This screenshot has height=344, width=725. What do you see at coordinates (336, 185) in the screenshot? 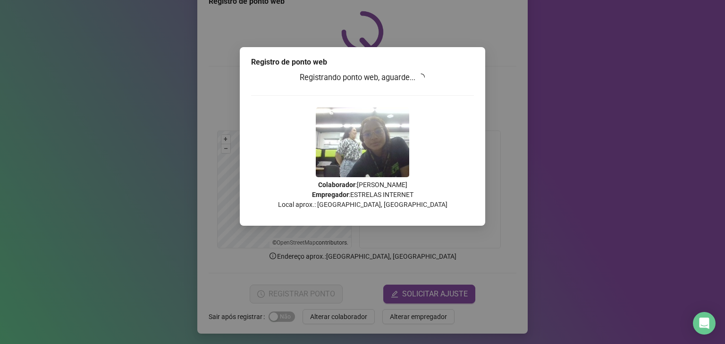
I see `strong: Colaborador` at bounding box center [336, 185].